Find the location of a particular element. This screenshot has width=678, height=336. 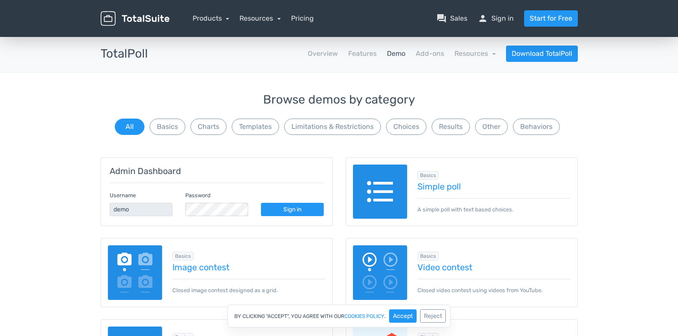

a: Video contest is located at coordinates (494, 267).